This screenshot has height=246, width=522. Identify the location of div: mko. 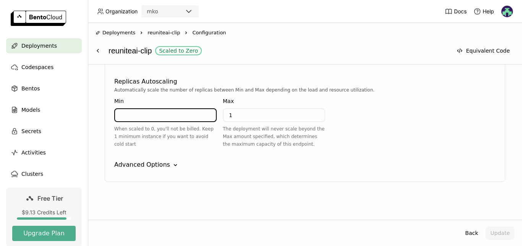
(152, 11).